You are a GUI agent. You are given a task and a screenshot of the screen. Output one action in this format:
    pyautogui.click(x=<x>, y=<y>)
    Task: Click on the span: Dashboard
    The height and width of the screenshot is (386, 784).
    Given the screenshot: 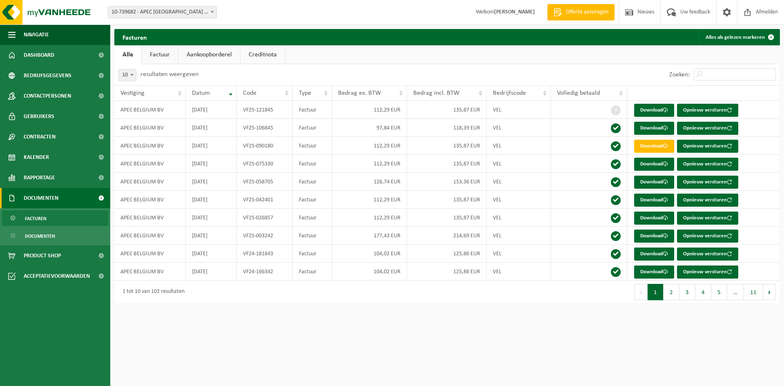 What is the action you would take?
    pyautogui.click(x=39, y=55)
    